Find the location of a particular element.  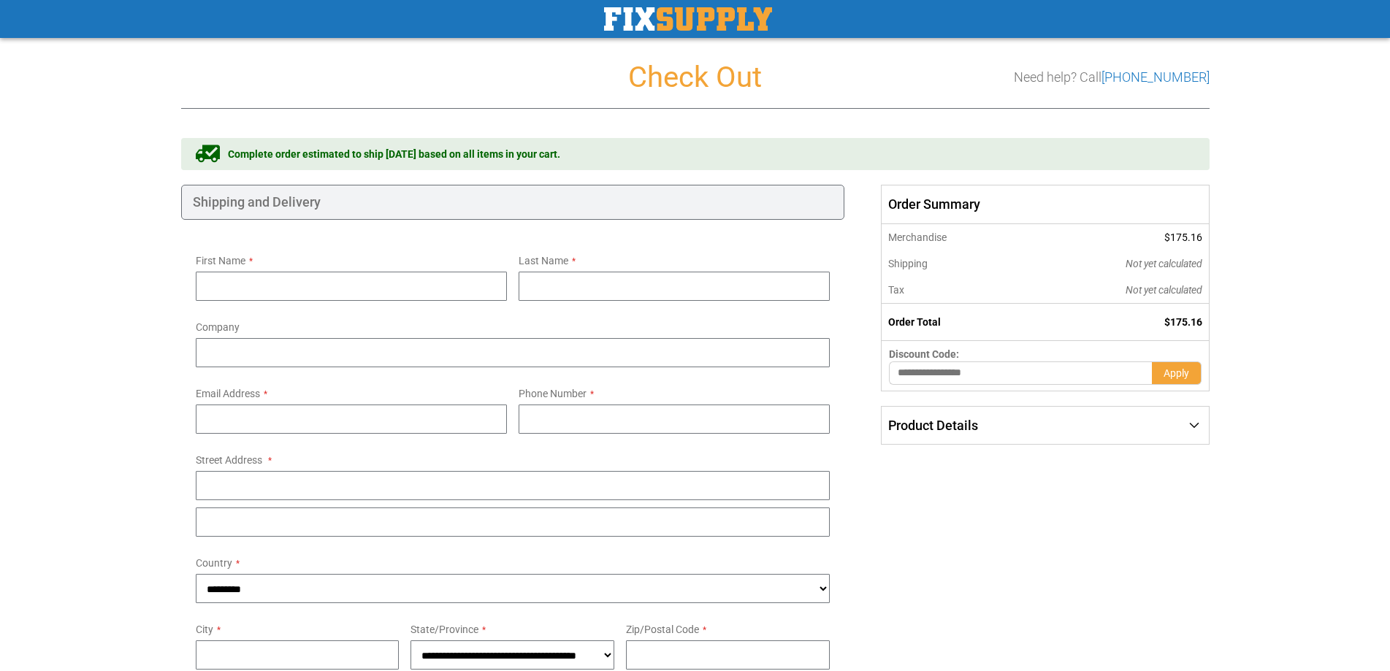

th: Tax is located at coordinates (954, 290).